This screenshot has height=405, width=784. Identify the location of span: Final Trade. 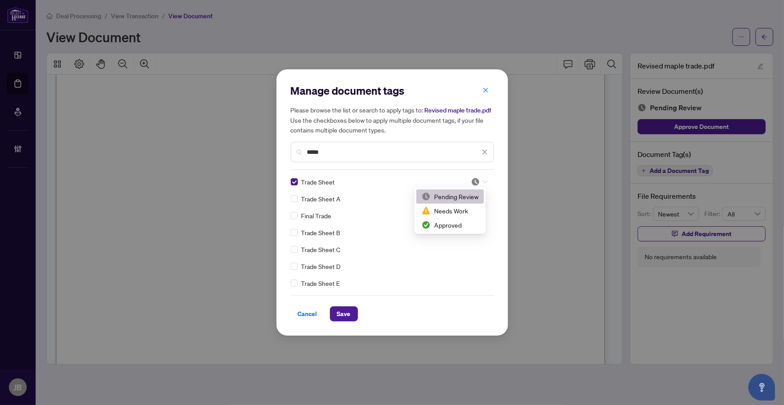
(316, 216).